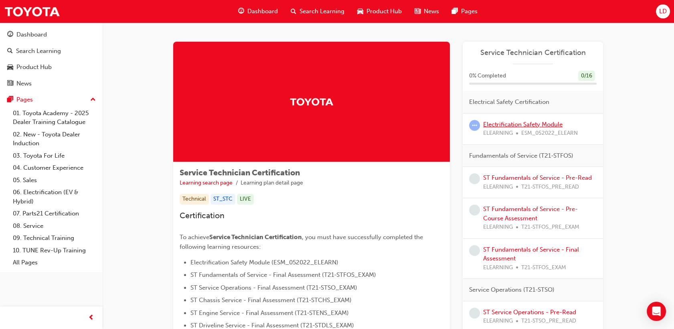 This screenshot has height=329, width=674. Describe the element at coordinates (464, 11) in the screenshot. I see `a: pages-iconPages` at that location.